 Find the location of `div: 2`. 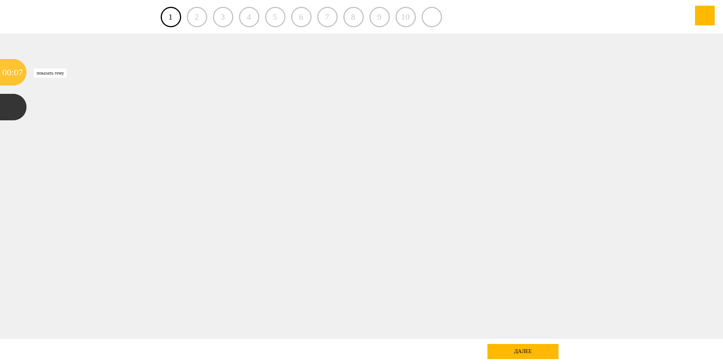

div: 2 is located at coordinates (197, 17).